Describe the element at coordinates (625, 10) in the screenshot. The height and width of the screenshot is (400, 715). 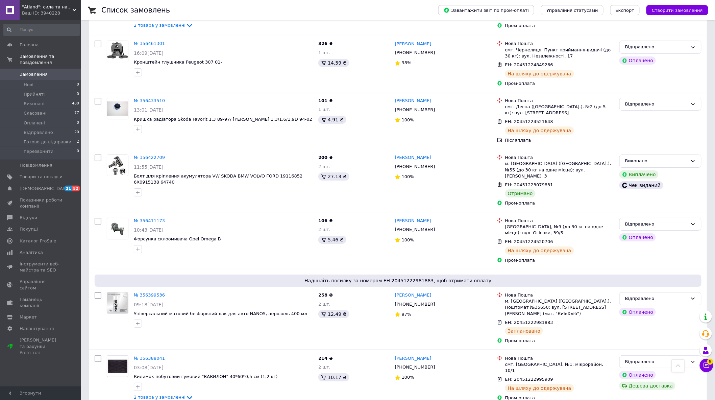
I see `button: Експорт` at that location.